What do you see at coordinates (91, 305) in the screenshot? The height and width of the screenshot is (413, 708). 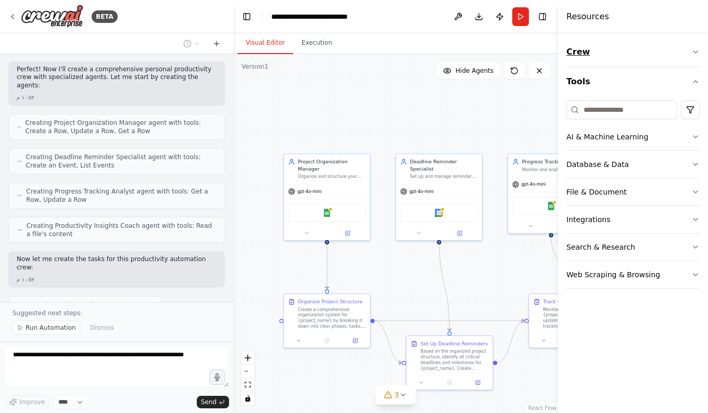 I see `span: Creating task Organize Project Structure` at bounding box center [91, 305].